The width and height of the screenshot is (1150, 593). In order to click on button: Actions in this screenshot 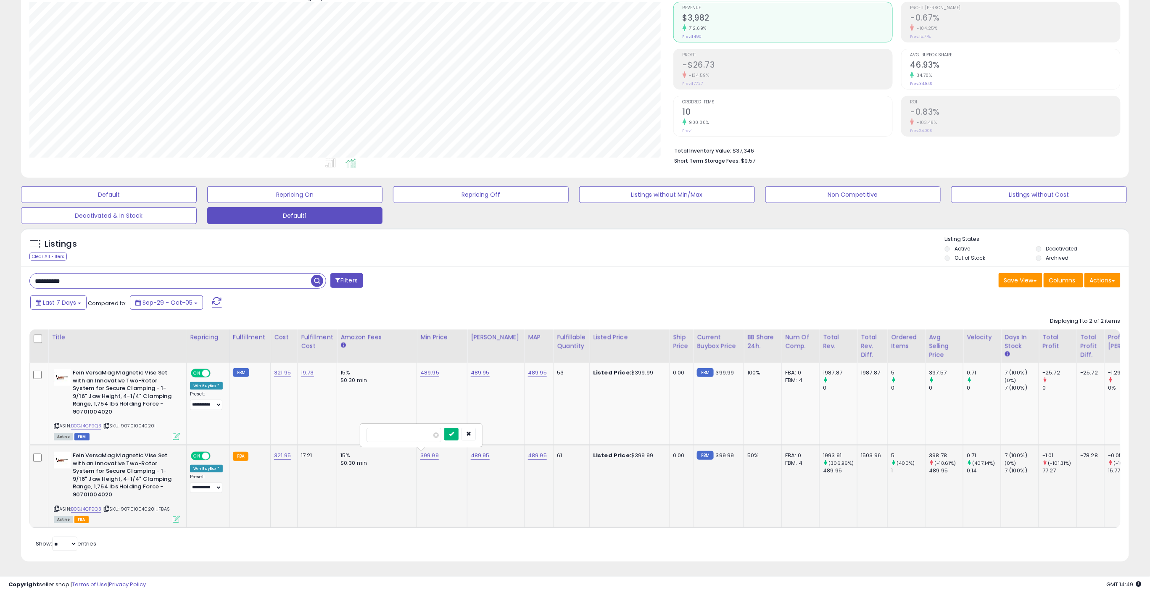, I will do `click(1103, 280)`.